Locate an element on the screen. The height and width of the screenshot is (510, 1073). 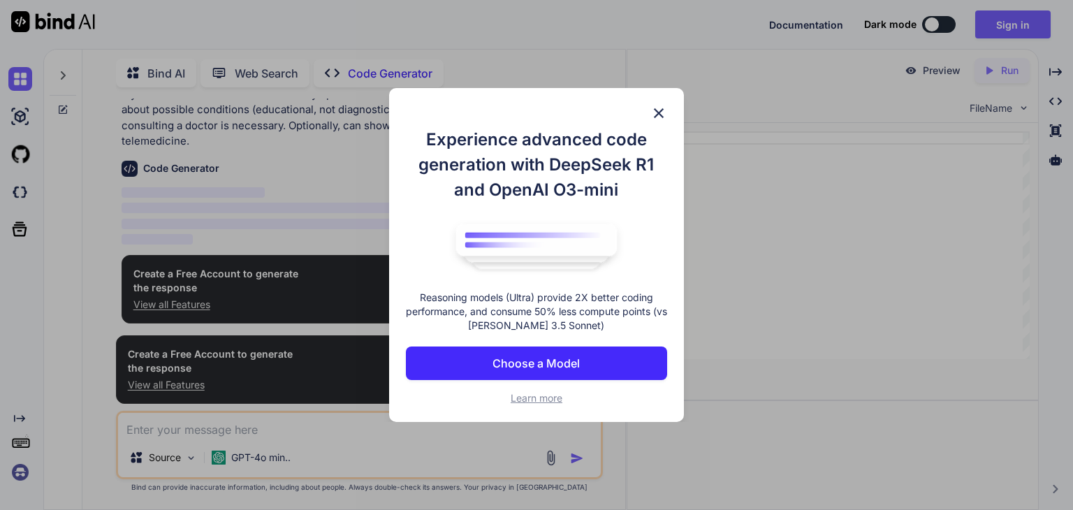
p: Reasoning models (Ultra) provide 2X better coding performance, and consume 50% less compute point... is located at coordinates (537, 312).